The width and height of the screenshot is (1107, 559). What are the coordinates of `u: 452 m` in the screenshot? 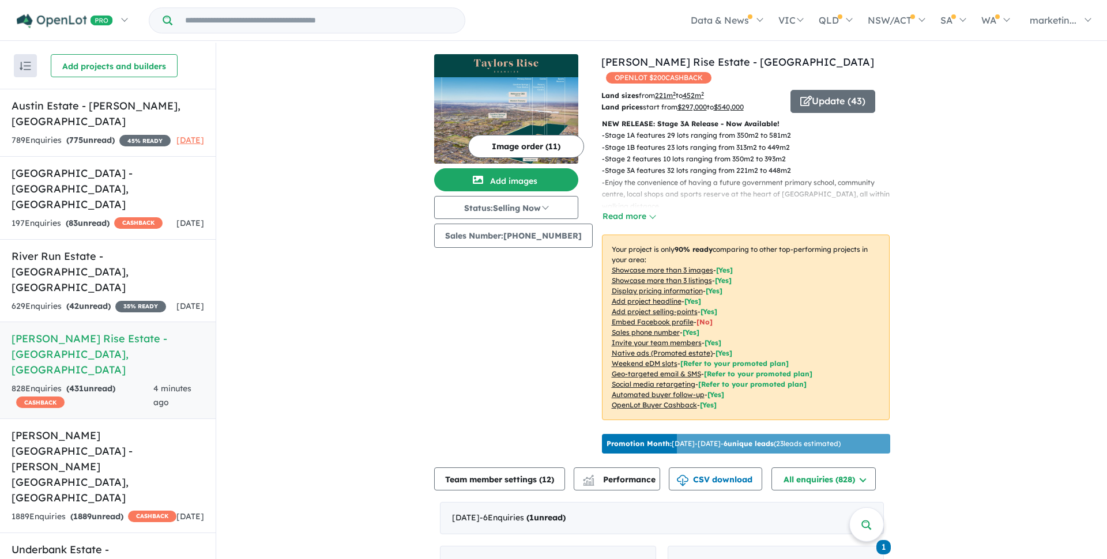 It's located at (693, 95).